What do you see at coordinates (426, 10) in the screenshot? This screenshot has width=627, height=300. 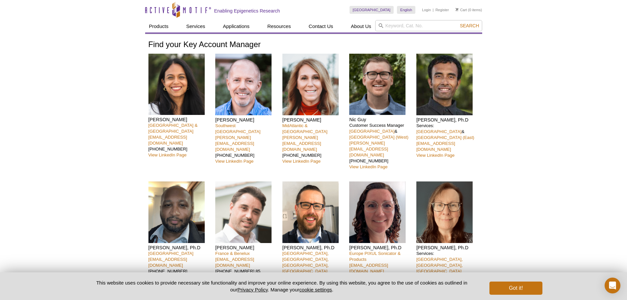 I see `a: Login` at bounding box center [426, 10].